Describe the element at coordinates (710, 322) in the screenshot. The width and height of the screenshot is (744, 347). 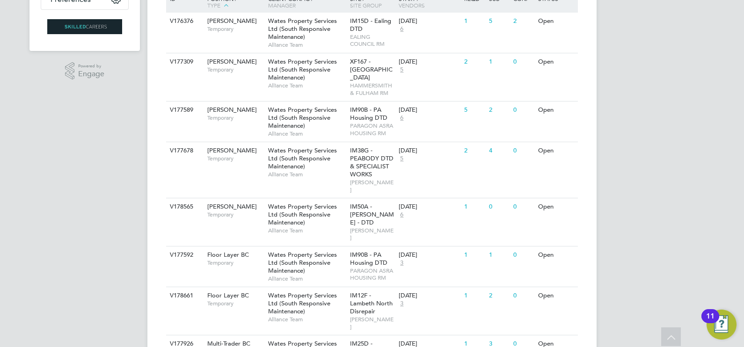
I see `div: 11` at that location.